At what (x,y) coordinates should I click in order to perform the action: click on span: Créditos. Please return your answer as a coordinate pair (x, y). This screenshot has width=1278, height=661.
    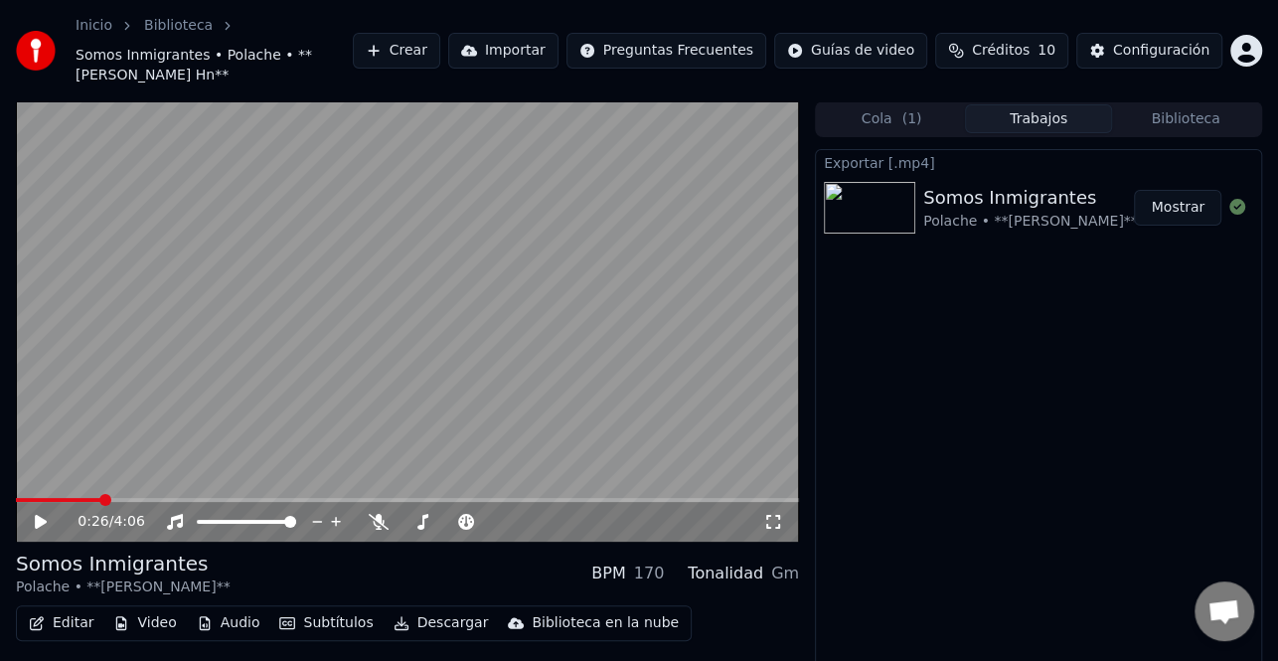
    Looking at the image, I should click on (1001, 51).